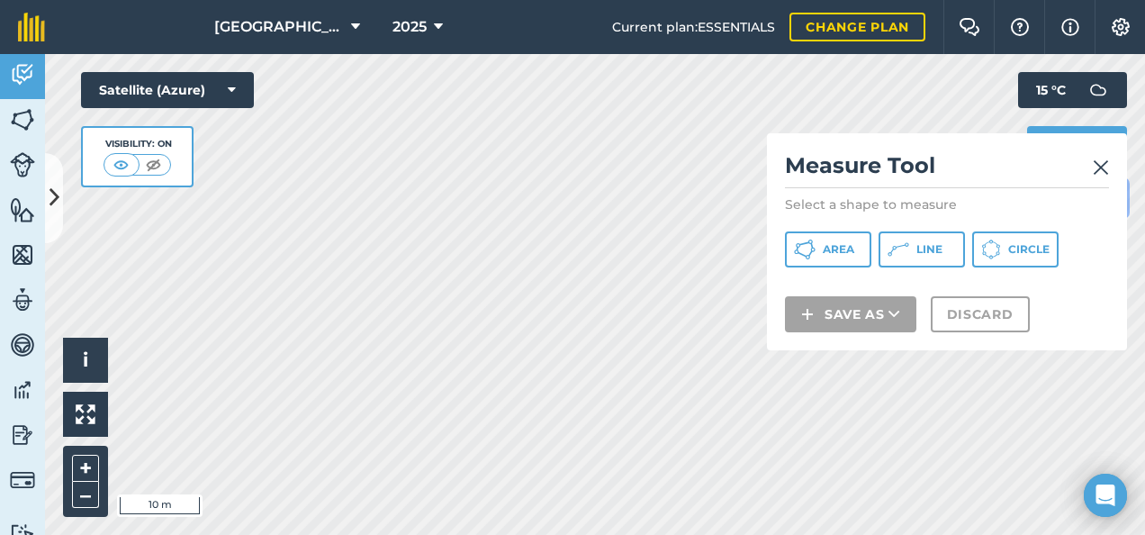  Describe the element at coordinates (851, 314) in the screenshot. I see `button: Save as` at that location.